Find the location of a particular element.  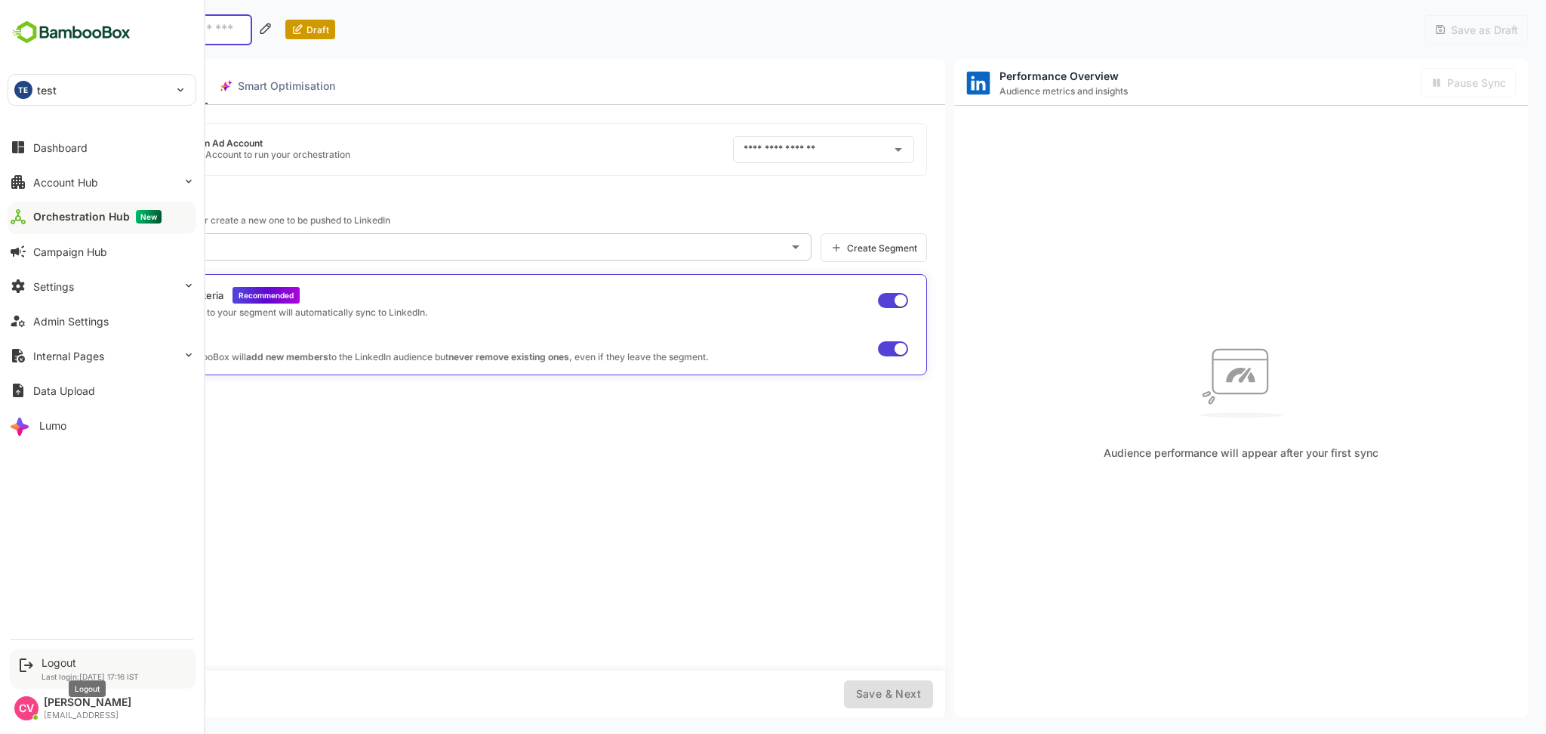

div: Campaign Hub is located at coordinates (70, 251).